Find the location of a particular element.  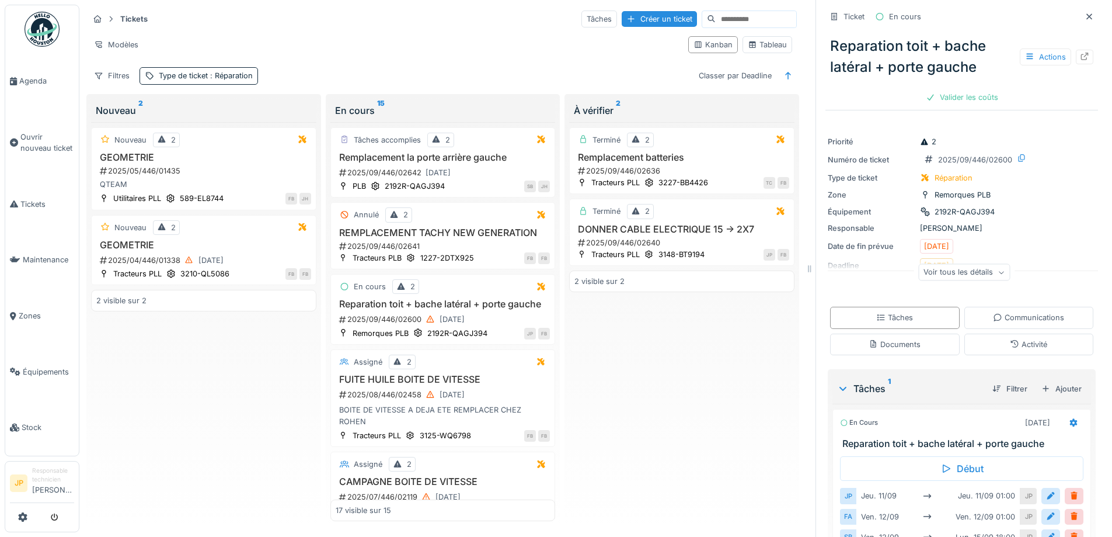

h3: FUITE HUILE BOITE DE VITESSE is located at coordinates (443, 379).